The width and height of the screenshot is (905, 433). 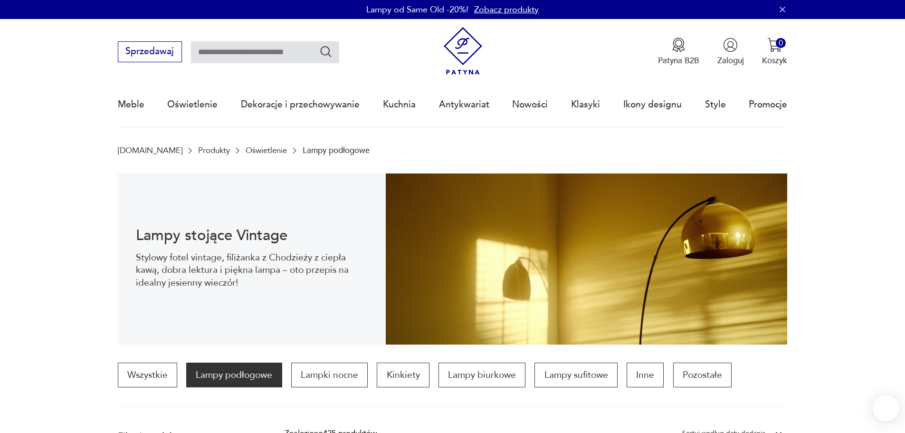 What do you see at coordinates (678, 45) in the screenshot?
I see `img: Ikona medalu` at bounding box center [678, 45].